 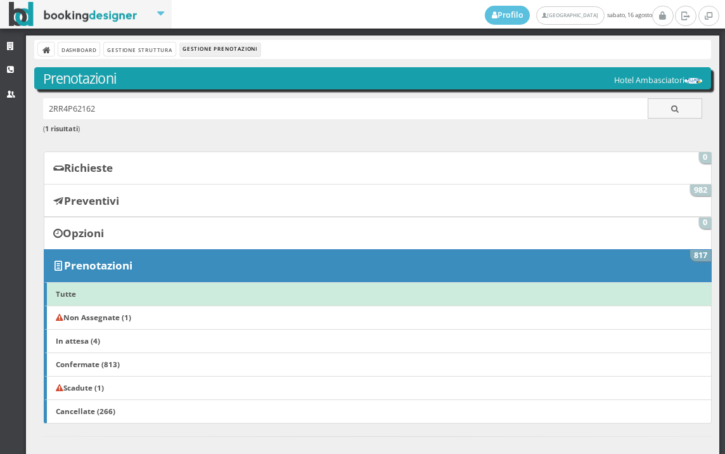 What do you see at coordinates (78, 341) in the screenshot?
I see `b: In attesa (4)` at bounding box center [78, 341].